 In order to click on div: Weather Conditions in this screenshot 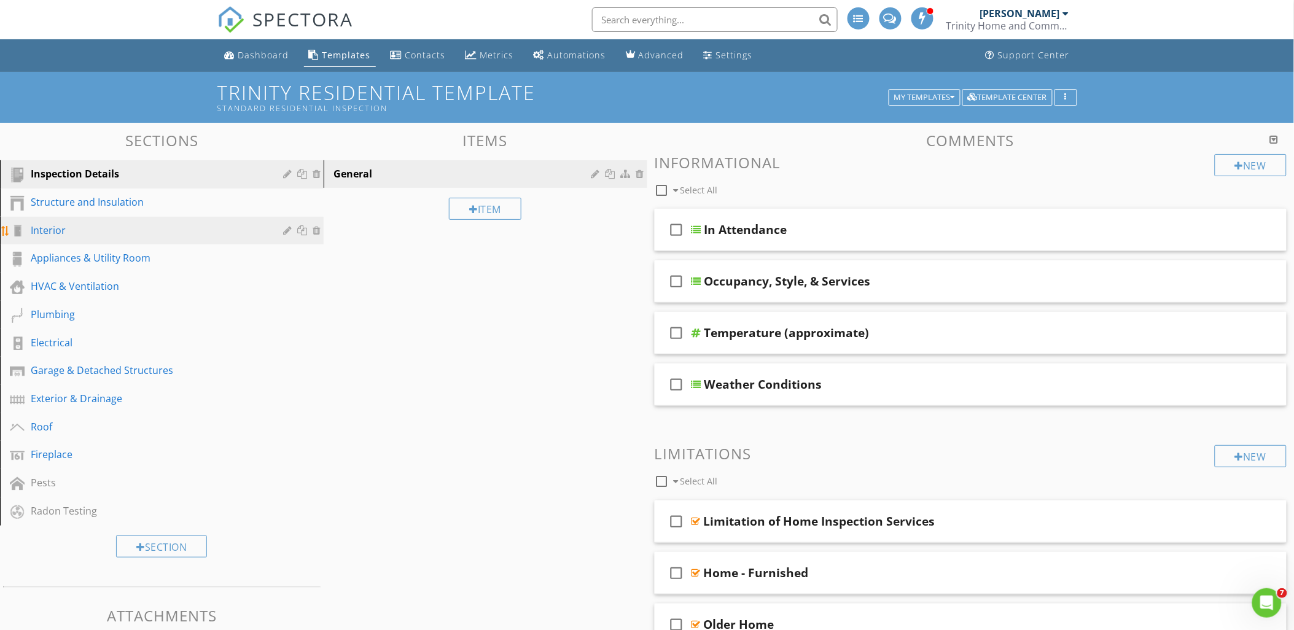, I will do `click(763, 384)`.